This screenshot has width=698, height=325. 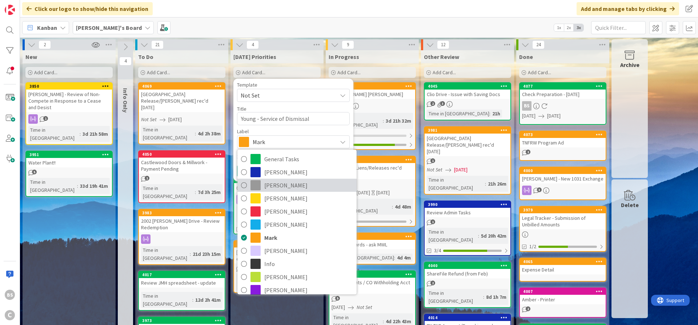 I want to click on div: 4065Expense Detail, so click(x=563, y=266).